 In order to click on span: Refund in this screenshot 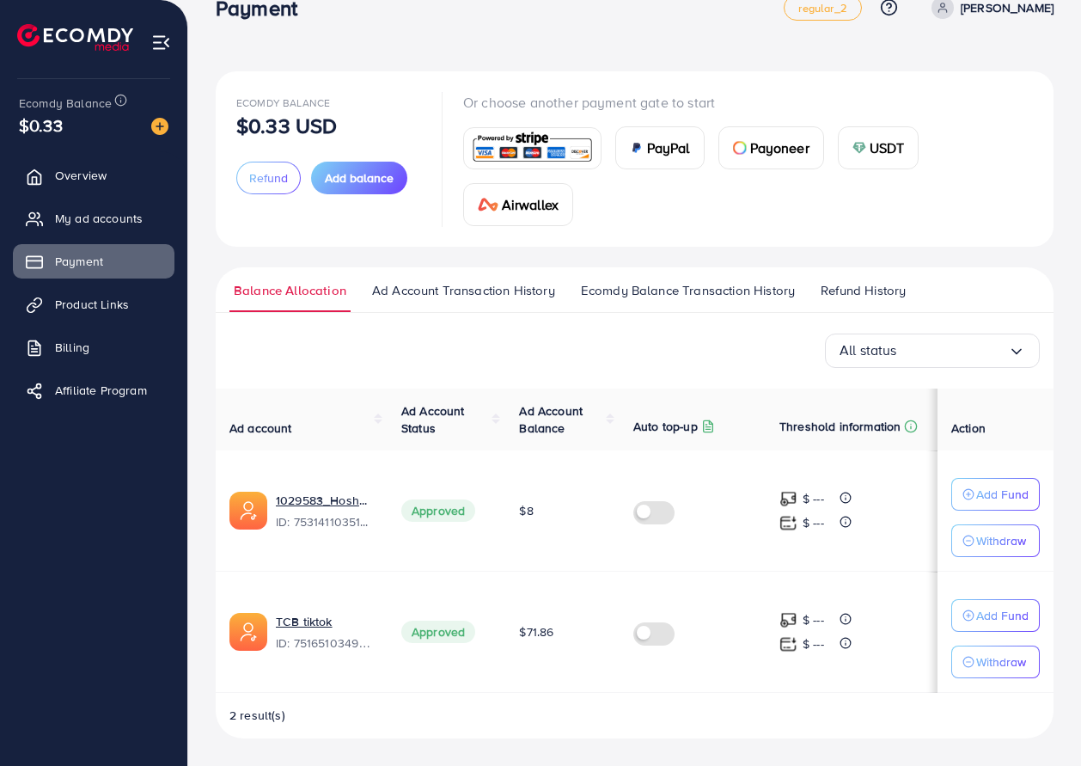, I will do `click(268, 178)`.